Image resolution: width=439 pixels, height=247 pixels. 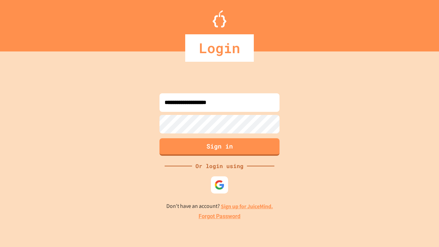 What do you see at coordinates (219, 166) in the screenshot?
I see `div: Or login using` at bounding box center [219, 166].